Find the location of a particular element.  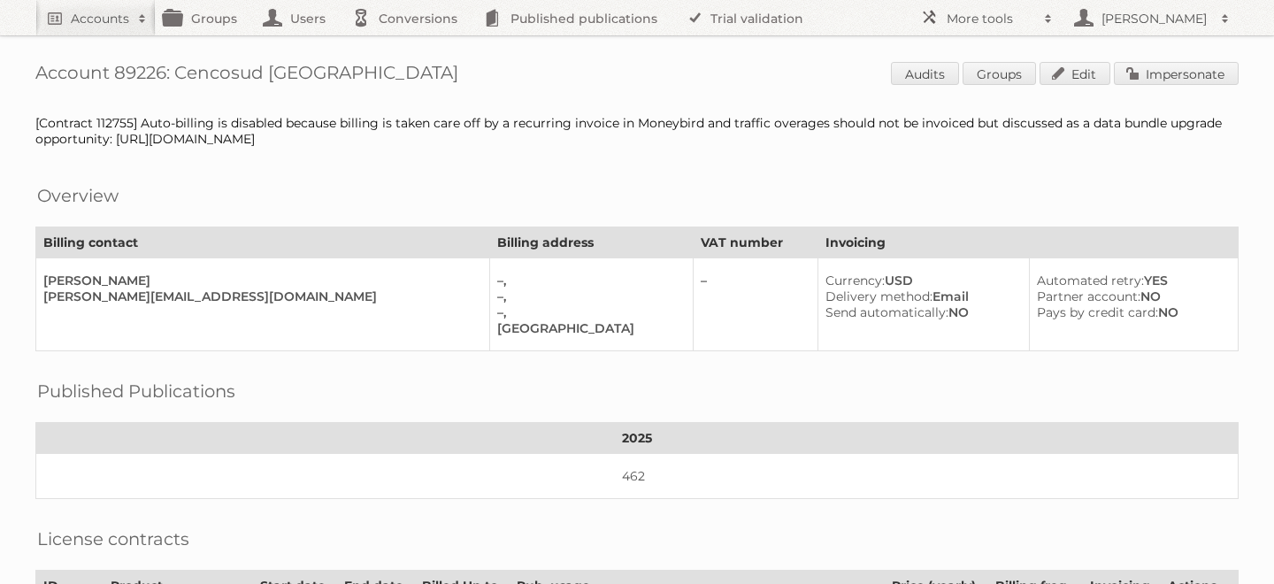

a: Groups is located at coordinates (999, 73).